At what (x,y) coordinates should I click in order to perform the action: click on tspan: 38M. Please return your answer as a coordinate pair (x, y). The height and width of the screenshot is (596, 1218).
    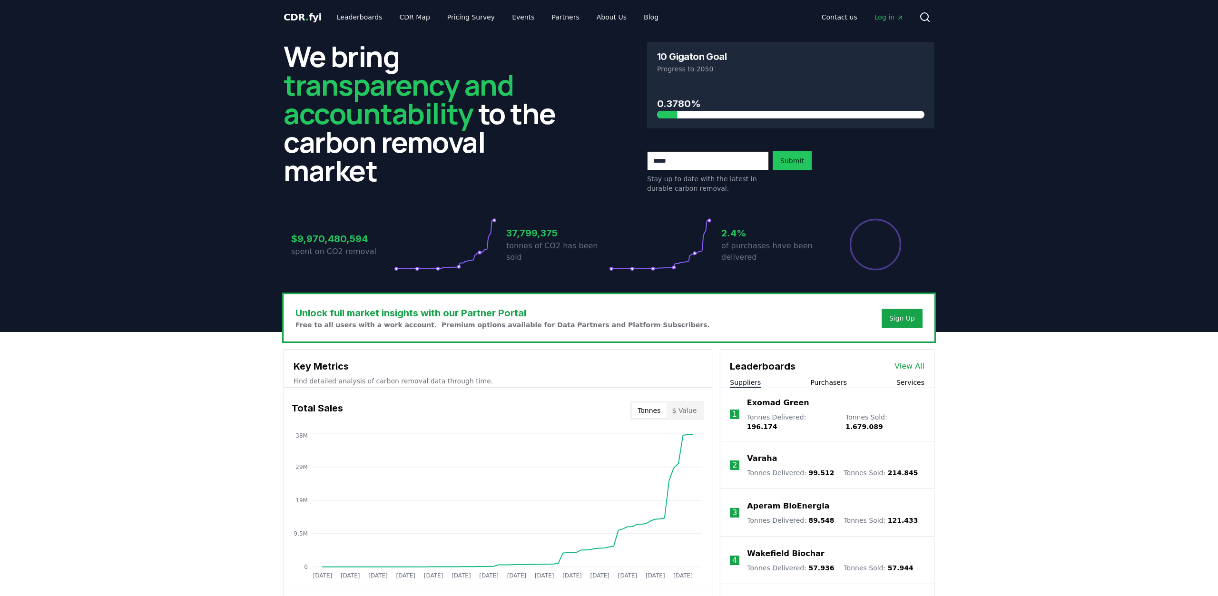
    Looking at the image, I should click on (302, 436).